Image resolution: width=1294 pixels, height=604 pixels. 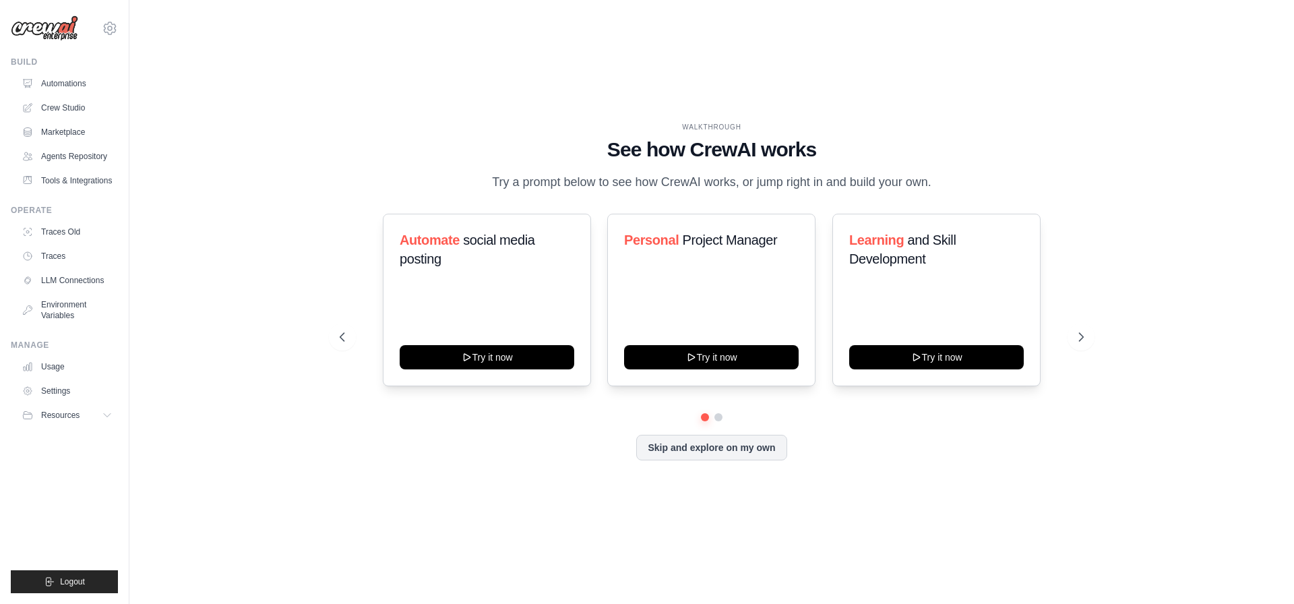 I want to click on a: Environment Variables, so click(x=67, y=310).